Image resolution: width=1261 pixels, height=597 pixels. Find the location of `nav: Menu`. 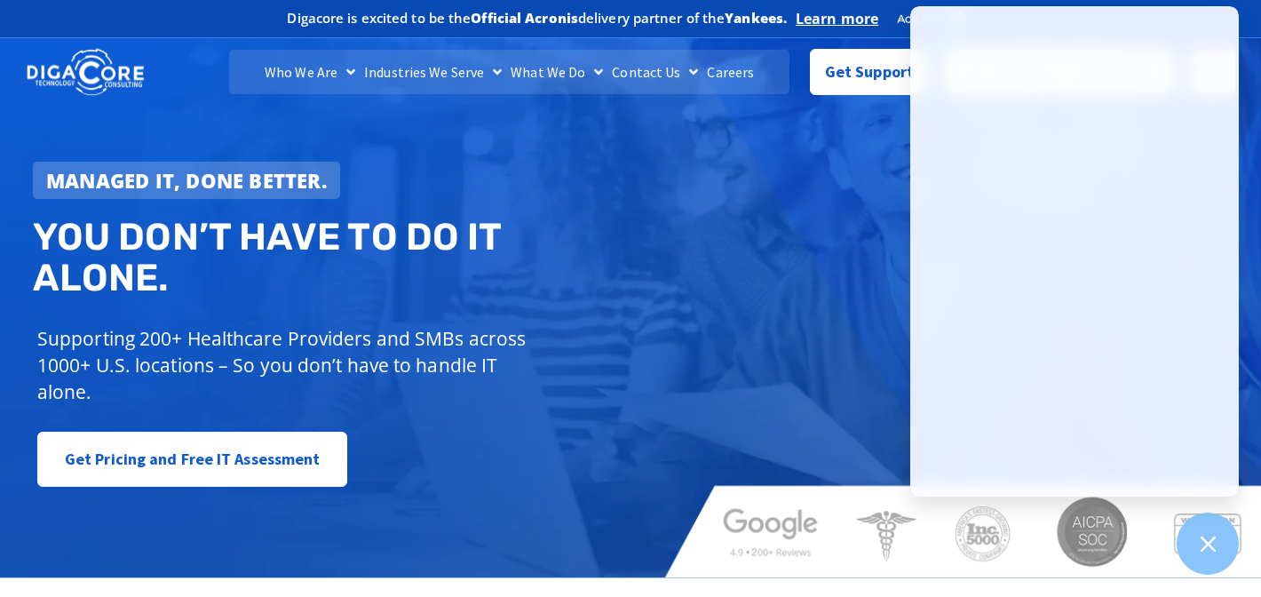

nav: Menu is located at coordinates (509, 72).